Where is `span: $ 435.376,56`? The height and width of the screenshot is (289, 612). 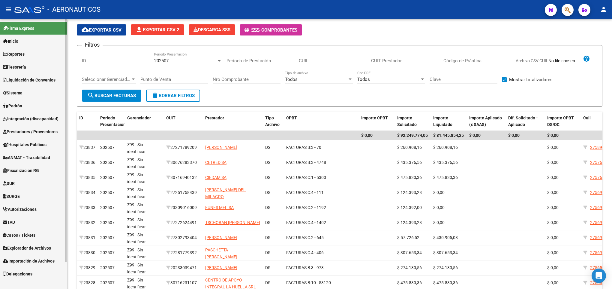
span: $ 435.376,56 is located at coordinates (410, 162).